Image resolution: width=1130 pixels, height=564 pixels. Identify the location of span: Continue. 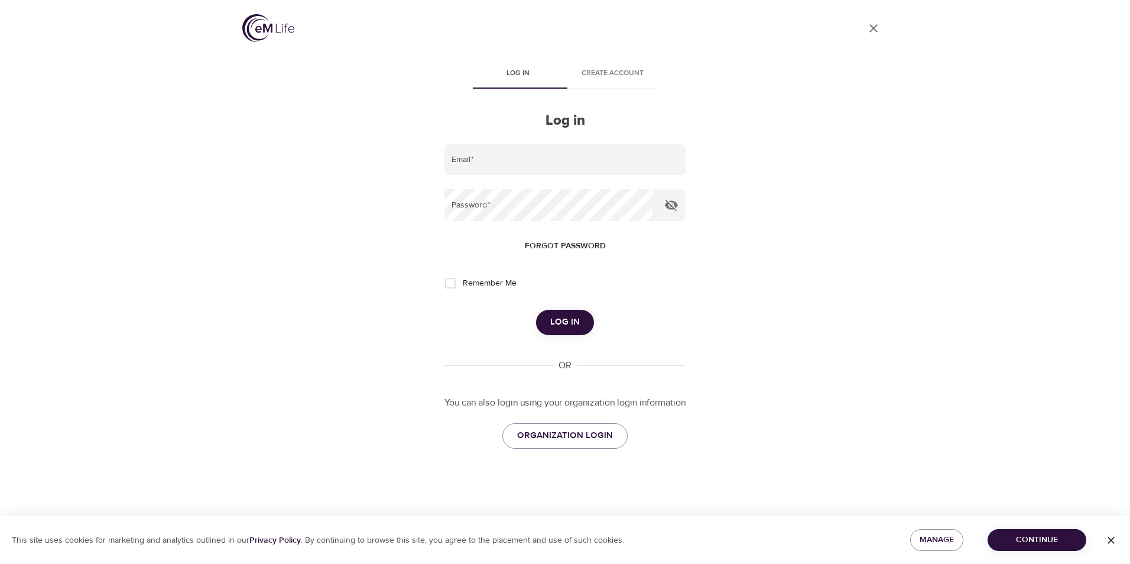
(1037, 540).